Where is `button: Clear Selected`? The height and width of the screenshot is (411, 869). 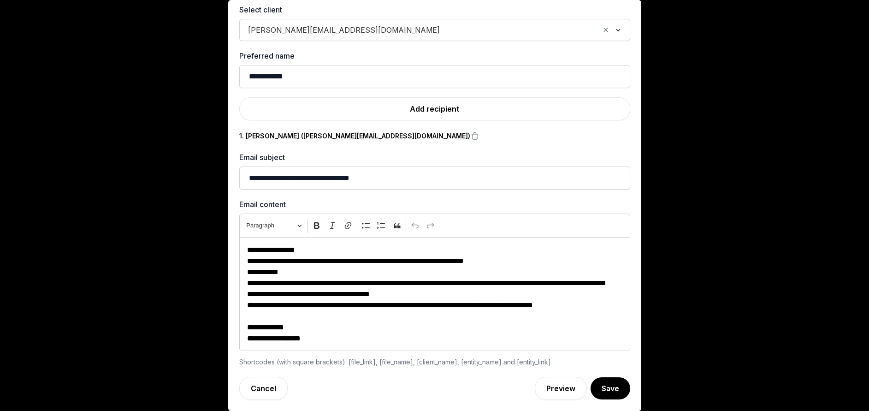
button: Clear Selected is located at coordinates (606, 30).